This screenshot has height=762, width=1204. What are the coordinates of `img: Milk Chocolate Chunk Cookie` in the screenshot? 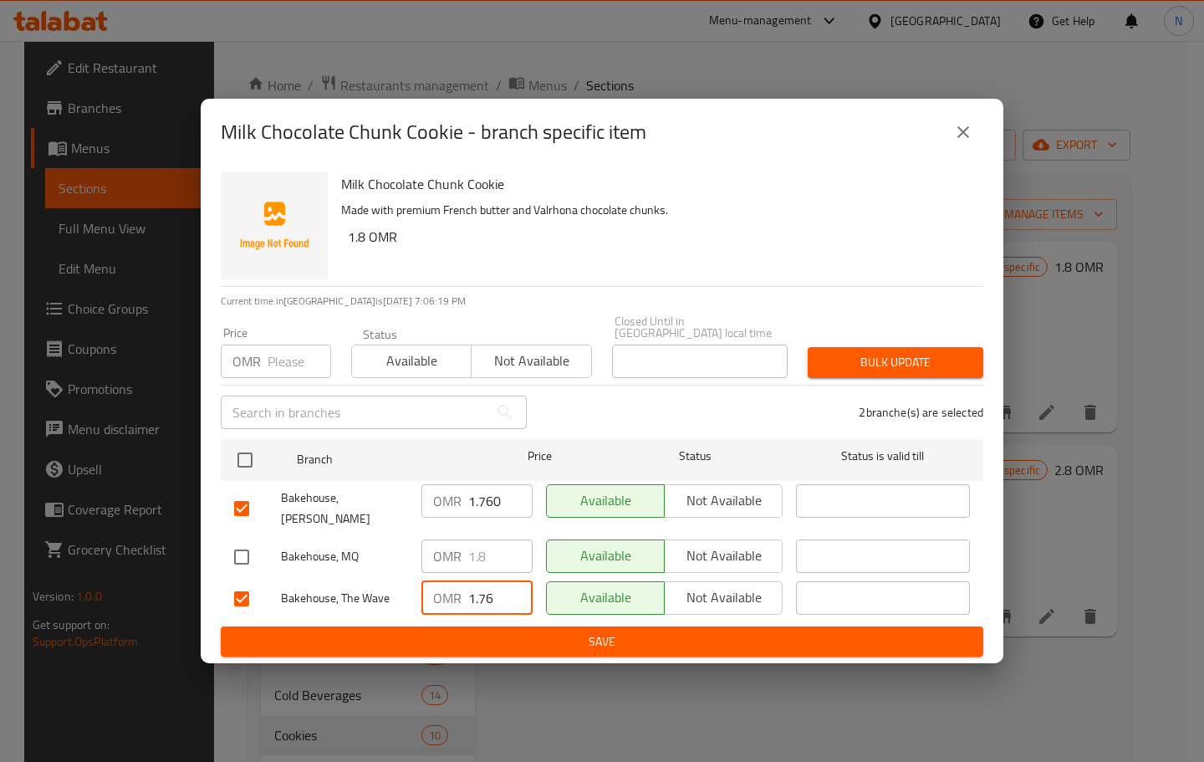 It's located at (274, 226).